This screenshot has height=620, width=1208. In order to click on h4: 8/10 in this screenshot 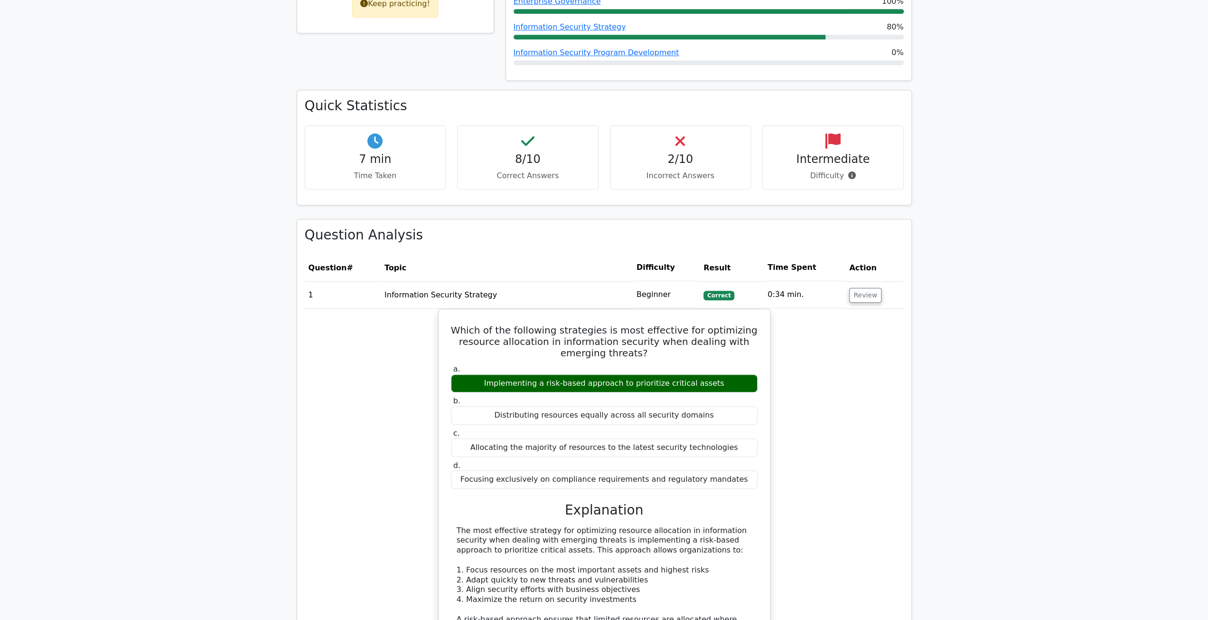, I will do `click(528, 159)`.